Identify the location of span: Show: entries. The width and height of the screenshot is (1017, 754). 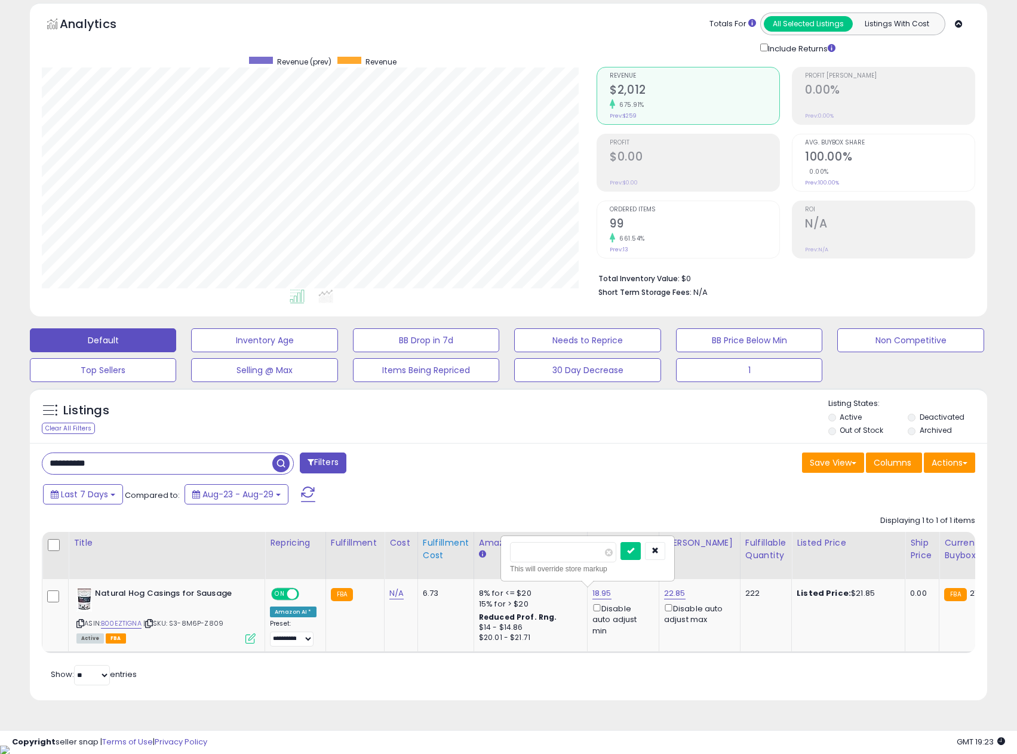
(94, 674).